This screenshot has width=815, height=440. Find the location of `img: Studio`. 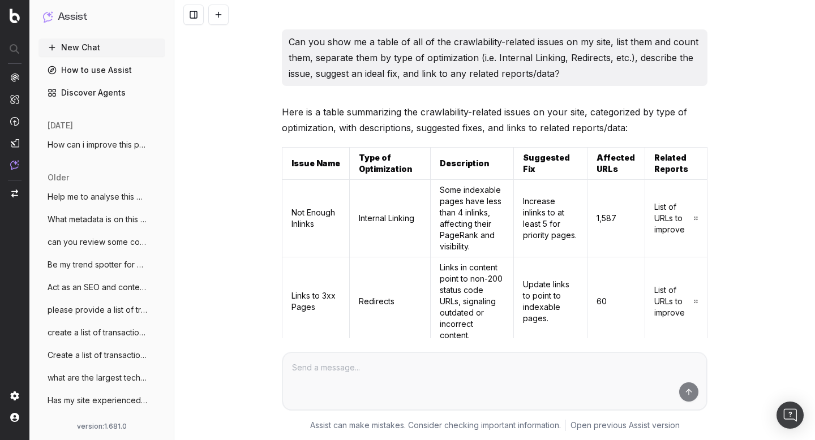

img: Studio is located at coordinates (15, 143).